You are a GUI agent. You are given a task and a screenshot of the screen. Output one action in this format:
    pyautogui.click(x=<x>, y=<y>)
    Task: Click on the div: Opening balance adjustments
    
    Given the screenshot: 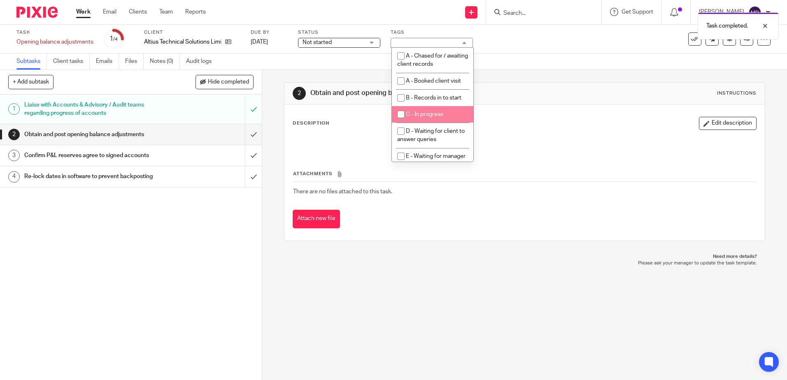 What is the action you would take?
    pyautogui.click(x=55, y=42)
    